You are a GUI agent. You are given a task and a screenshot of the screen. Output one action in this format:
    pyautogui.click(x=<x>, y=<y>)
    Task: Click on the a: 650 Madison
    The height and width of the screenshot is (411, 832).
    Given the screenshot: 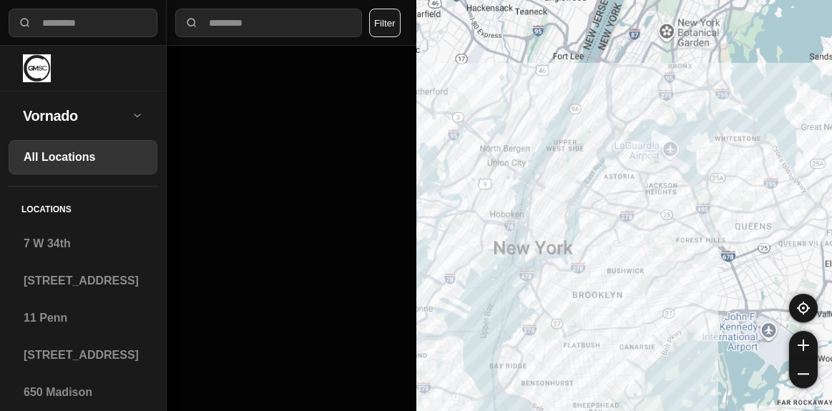 What is the action you would take?
    pyautogui.click(x=83, y=393)
    